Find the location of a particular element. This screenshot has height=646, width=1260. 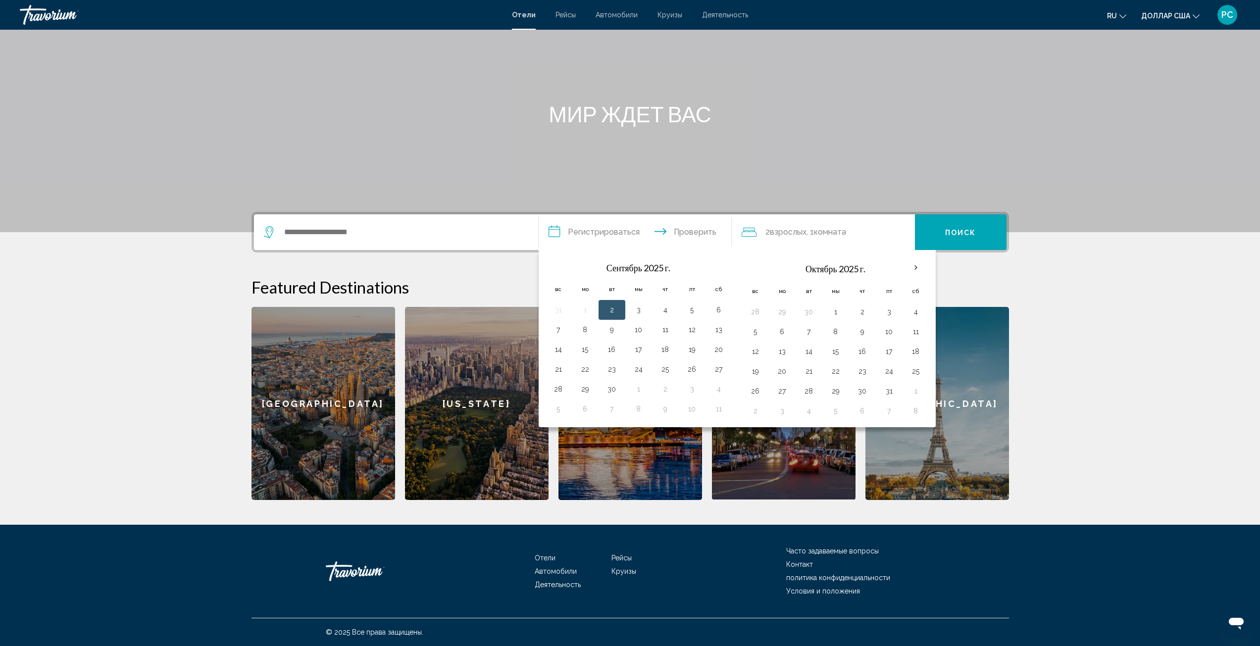

button: День 27 is located at coordinates (719, 369).